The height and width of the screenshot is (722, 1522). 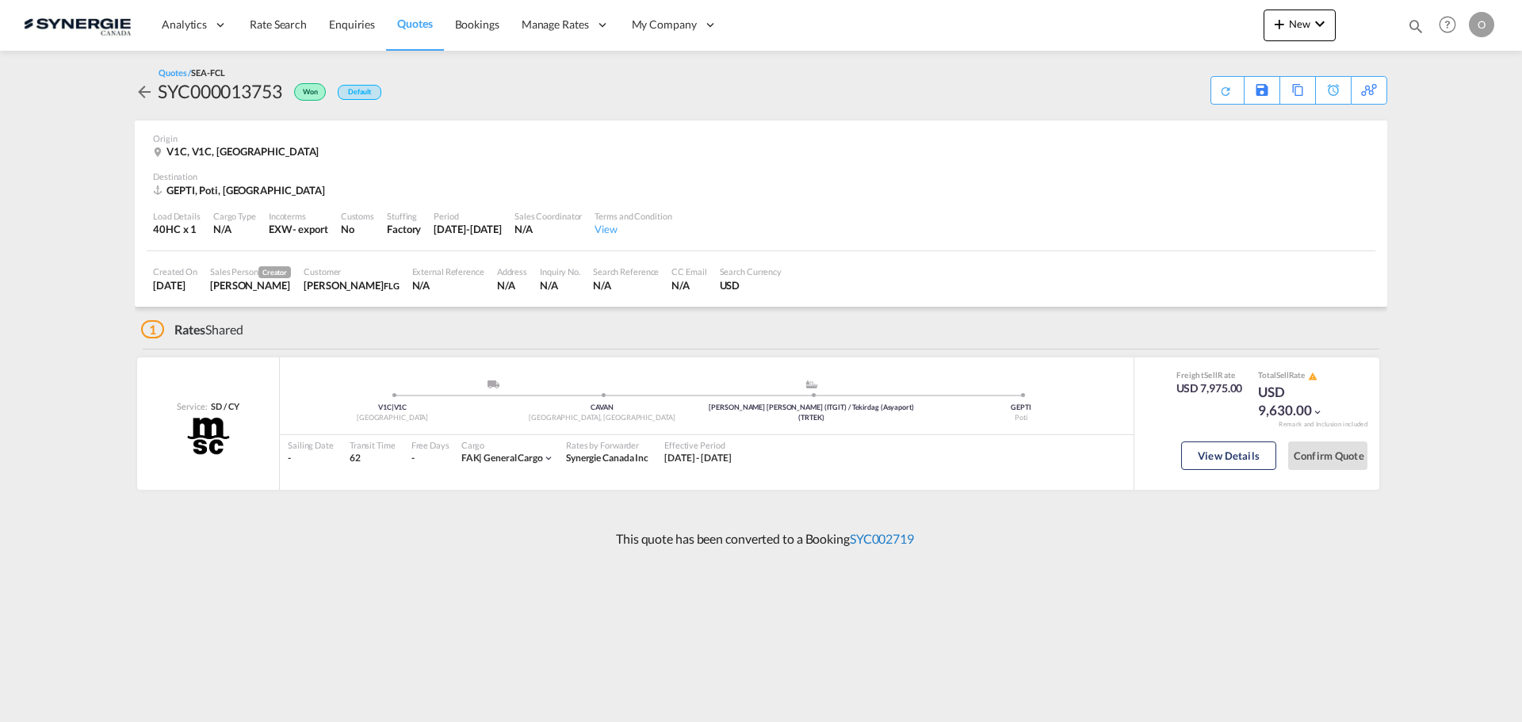 What do you see at coordinates (1447, 25) in the screenshot?
I see `span: Help` at bounding box center [1447, 25].